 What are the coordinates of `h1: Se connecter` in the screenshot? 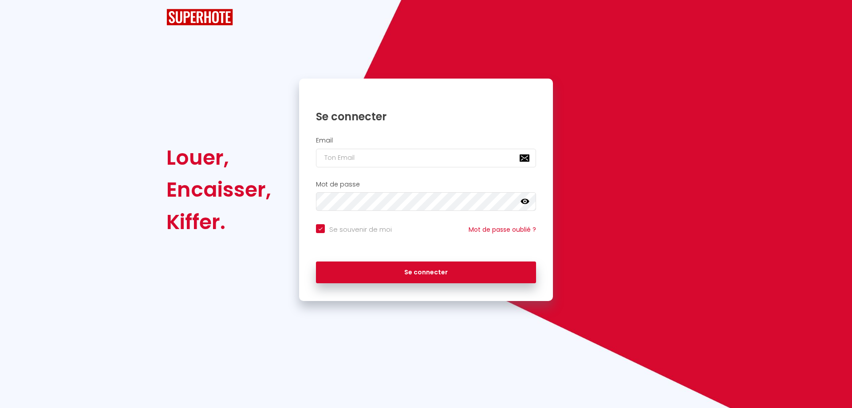 It's located at (426, 116).